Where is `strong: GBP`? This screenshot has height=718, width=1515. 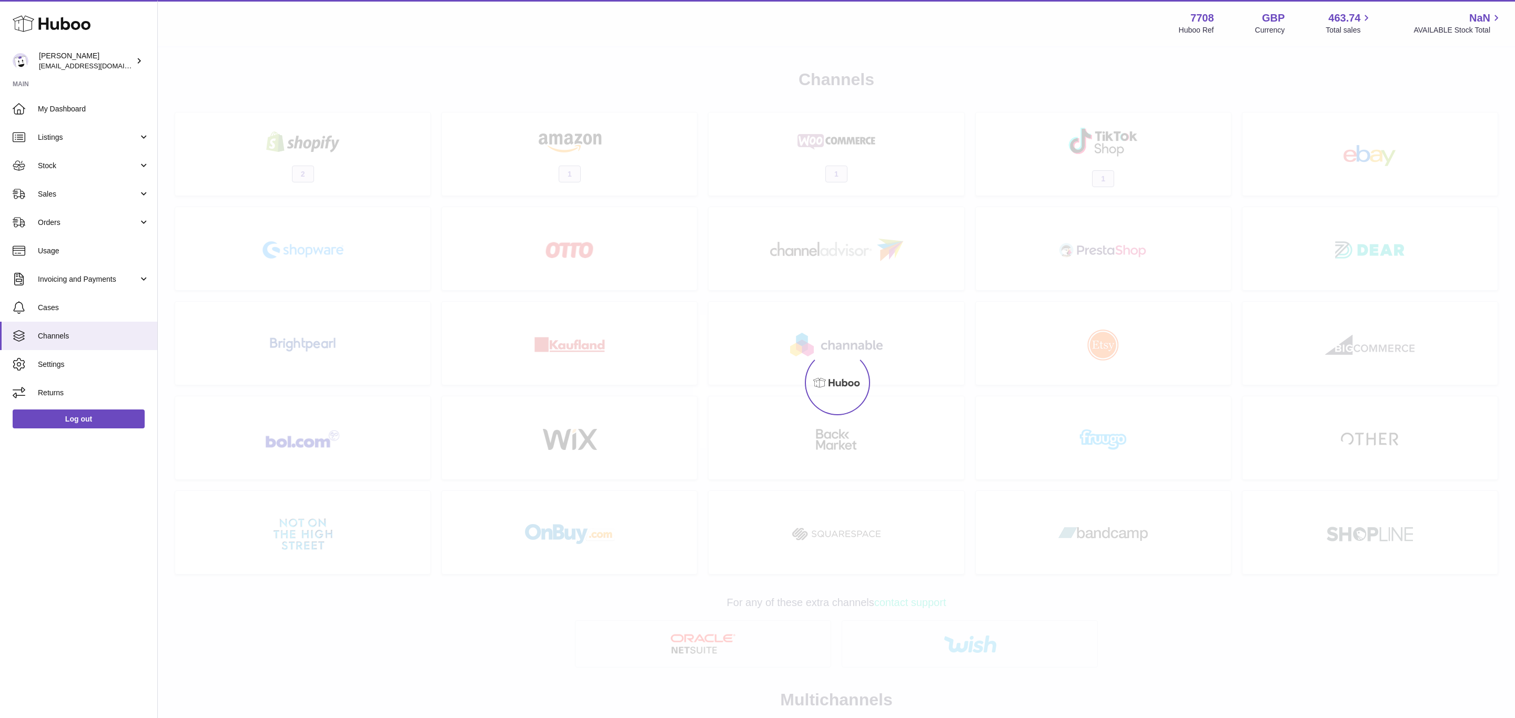
strong: GBP is located at coordinates (1273, 18).